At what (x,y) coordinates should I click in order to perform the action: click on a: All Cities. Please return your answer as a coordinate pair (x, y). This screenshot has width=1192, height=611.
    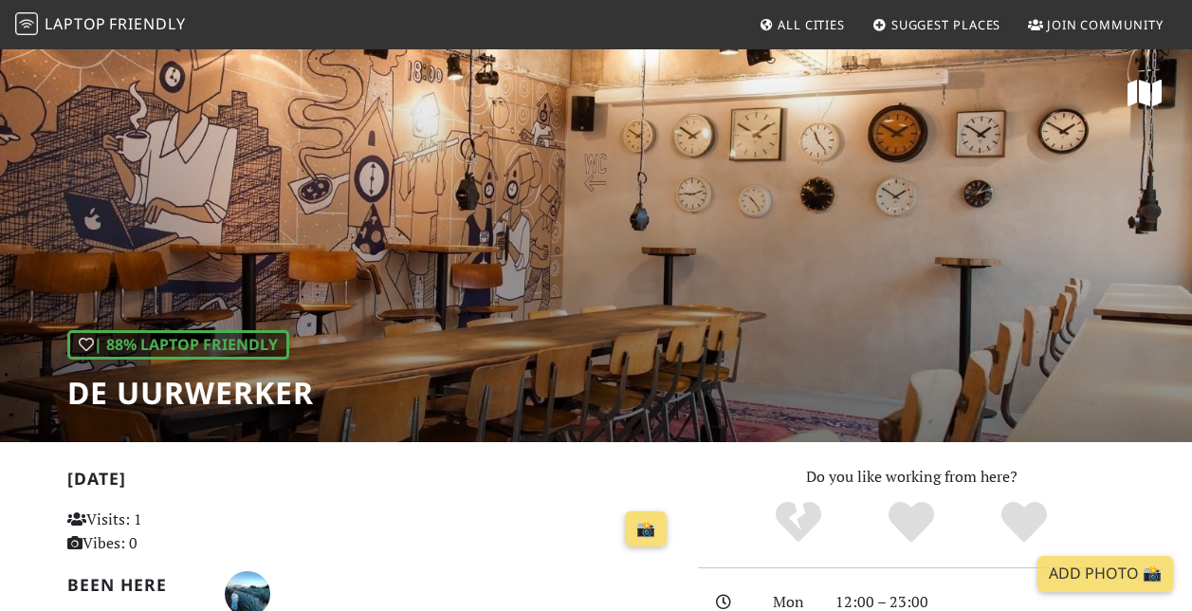
    Looking at the image, I should click on (801, 25).